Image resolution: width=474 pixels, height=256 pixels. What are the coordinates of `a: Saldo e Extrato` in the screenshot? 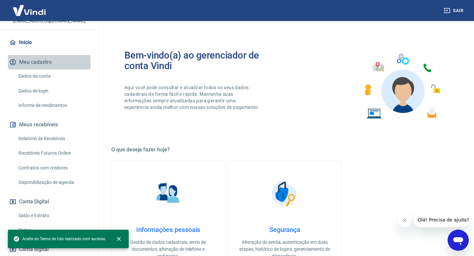 It's located at (53, 215).